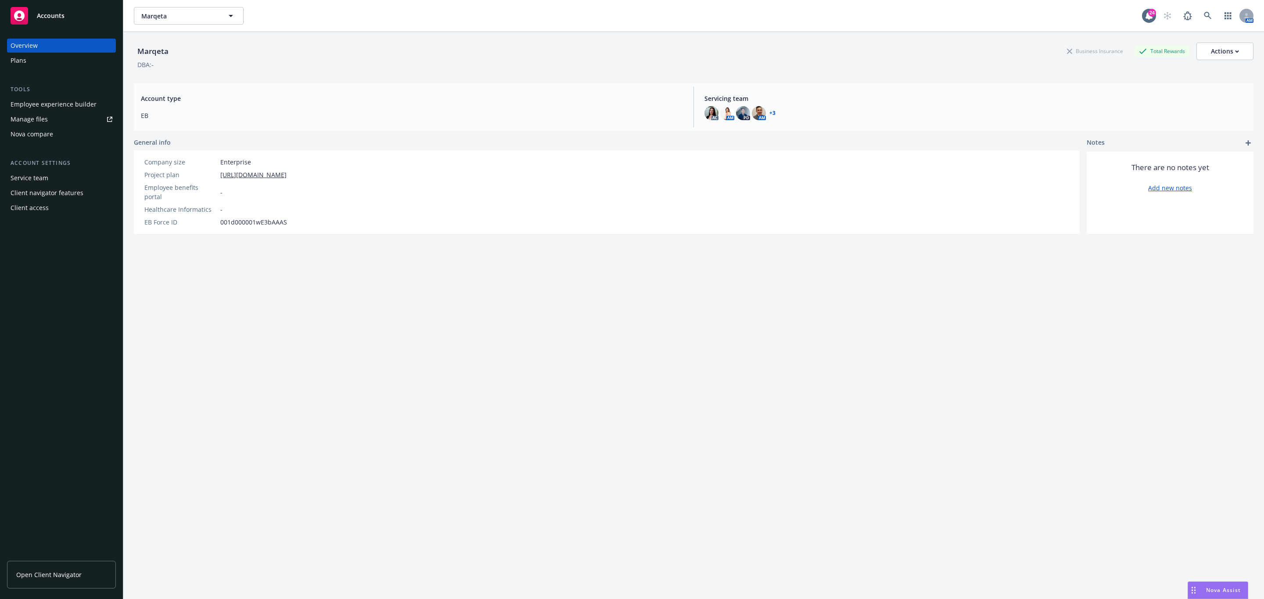  Describe the element at coordinates (152, 142) in the screenshot. I see `span: General info` at that location.